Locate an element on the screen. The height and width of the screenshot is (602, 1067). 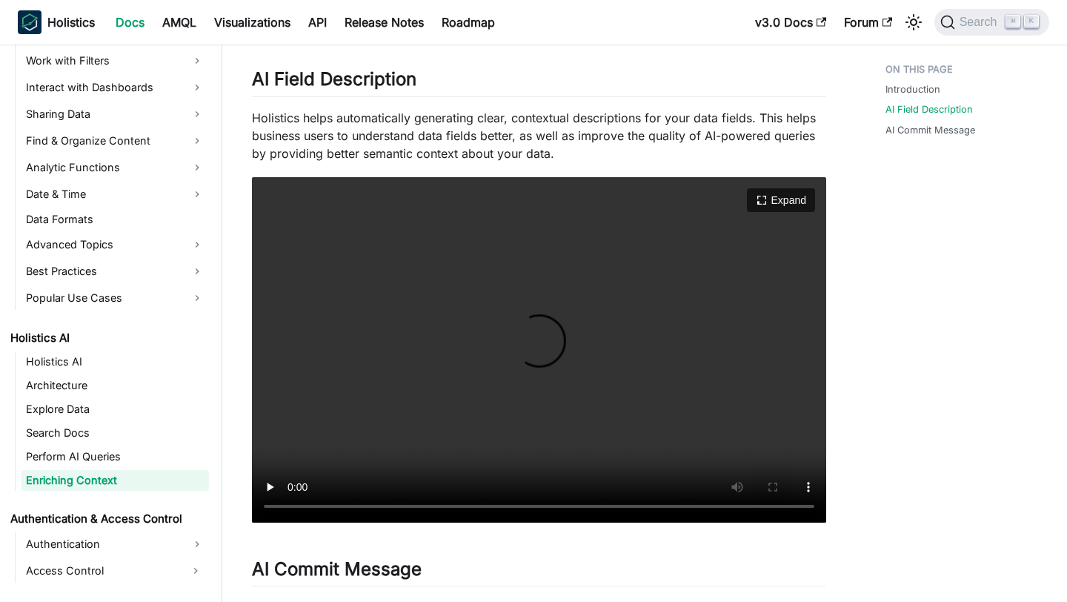
a: Popular Use Cases is located at coordinates (115, 298).